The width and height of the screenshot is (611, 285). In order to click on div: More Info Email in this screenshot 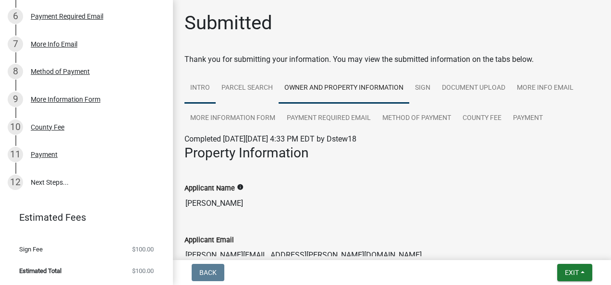, I will do `click(54, 44)`.